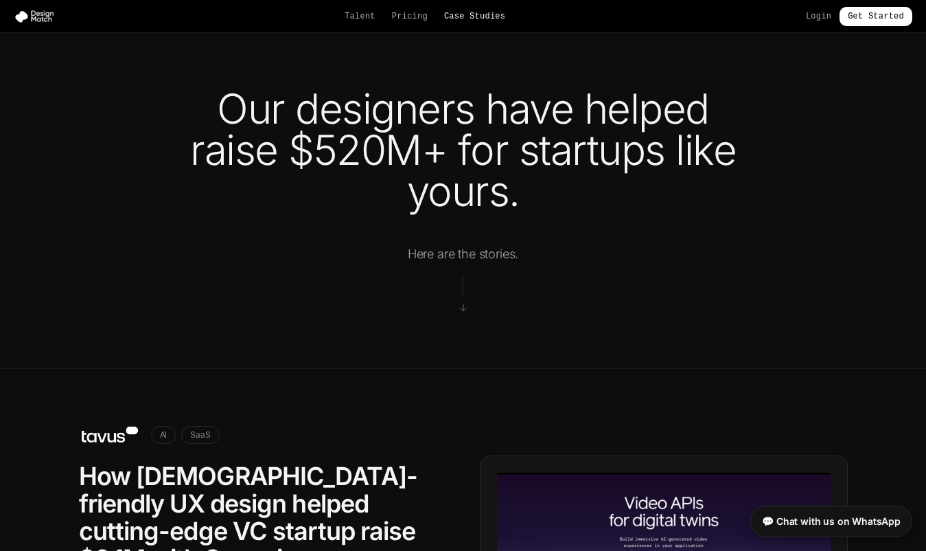  Describe the element at coordinates (818, 16) in the screenshot. I see `a: Login` at that location.